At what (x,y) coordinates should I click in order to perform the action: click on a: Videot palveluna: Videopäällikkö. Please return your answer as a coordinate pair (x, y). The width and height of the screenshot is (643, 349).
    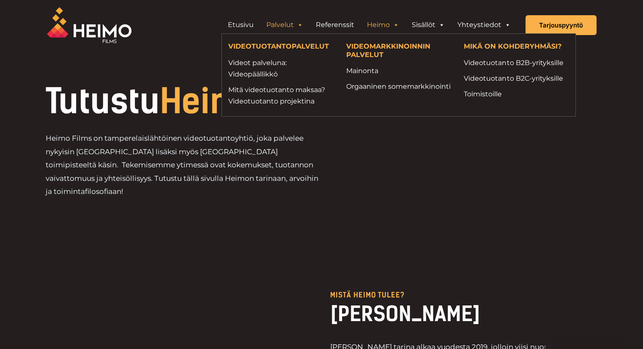
    Looking at the image, I should click on (281, 68).